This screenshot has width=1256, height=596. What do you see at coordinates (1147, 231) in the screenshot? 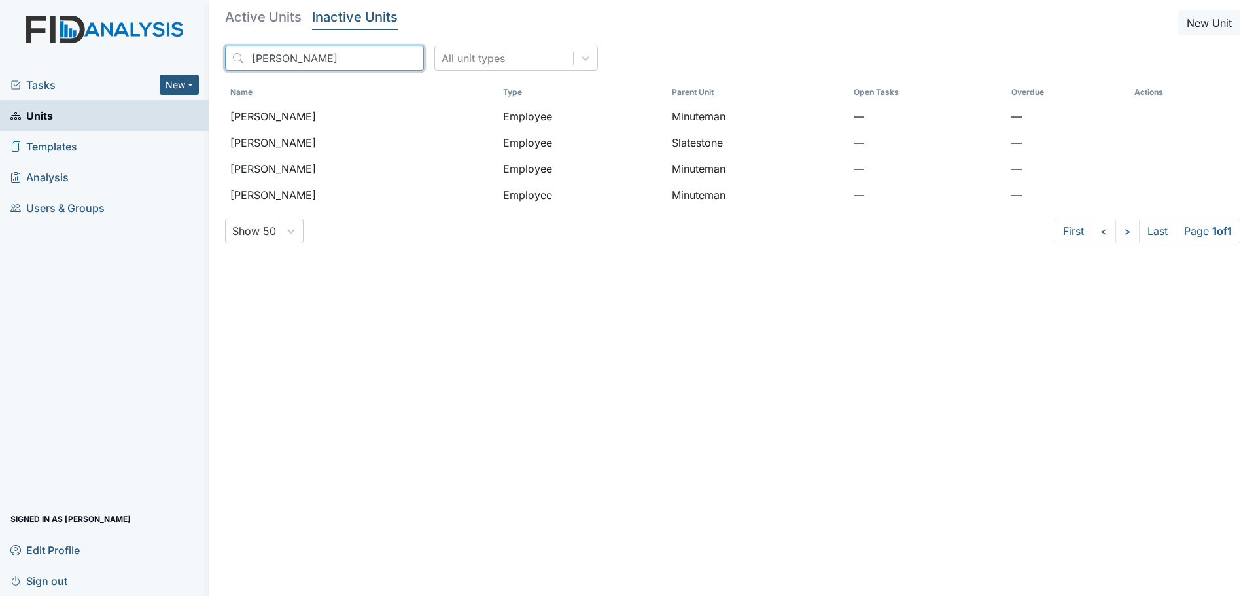
I see `nav: task-pagination` at bounding box center [1147, 231].